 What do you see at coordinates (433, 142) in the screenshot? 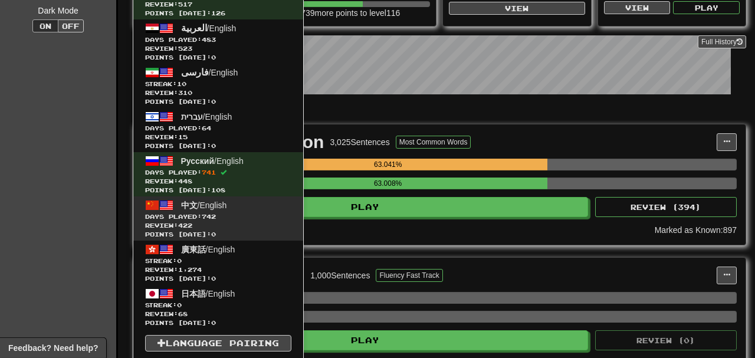
I see `button: Most Common Words` at bounding box center [433, 142].